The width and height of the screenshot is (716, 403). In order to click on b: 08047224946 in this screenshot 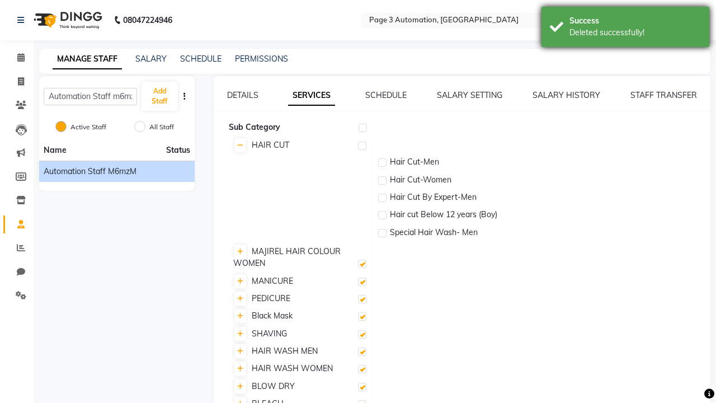, I will do `click(148, 20)`.